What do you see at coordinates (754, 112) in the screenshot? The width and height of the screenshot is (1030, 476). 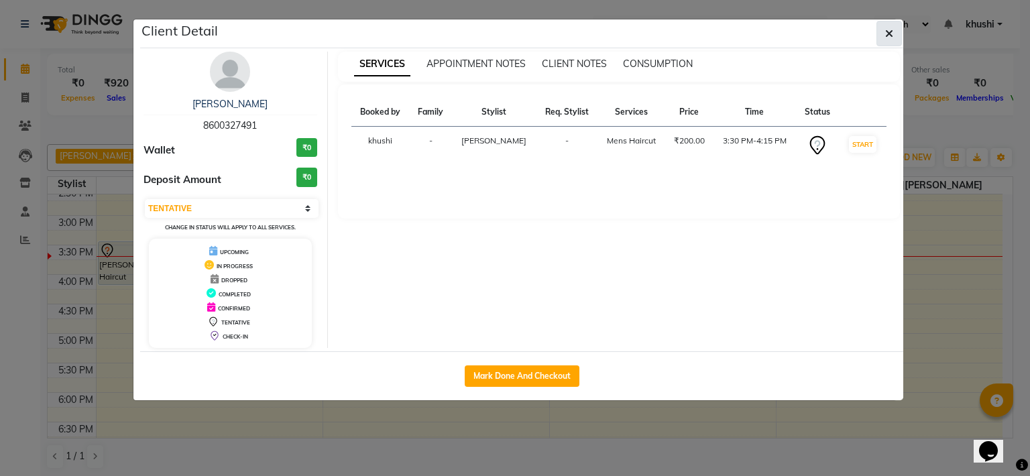 I see `th: Time` at bounding box center [754, 112].